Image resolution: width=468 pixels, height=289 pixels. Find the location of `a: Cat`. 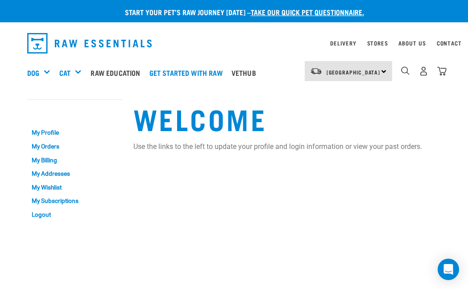

a: Cat is located at coordinates (65, 73).